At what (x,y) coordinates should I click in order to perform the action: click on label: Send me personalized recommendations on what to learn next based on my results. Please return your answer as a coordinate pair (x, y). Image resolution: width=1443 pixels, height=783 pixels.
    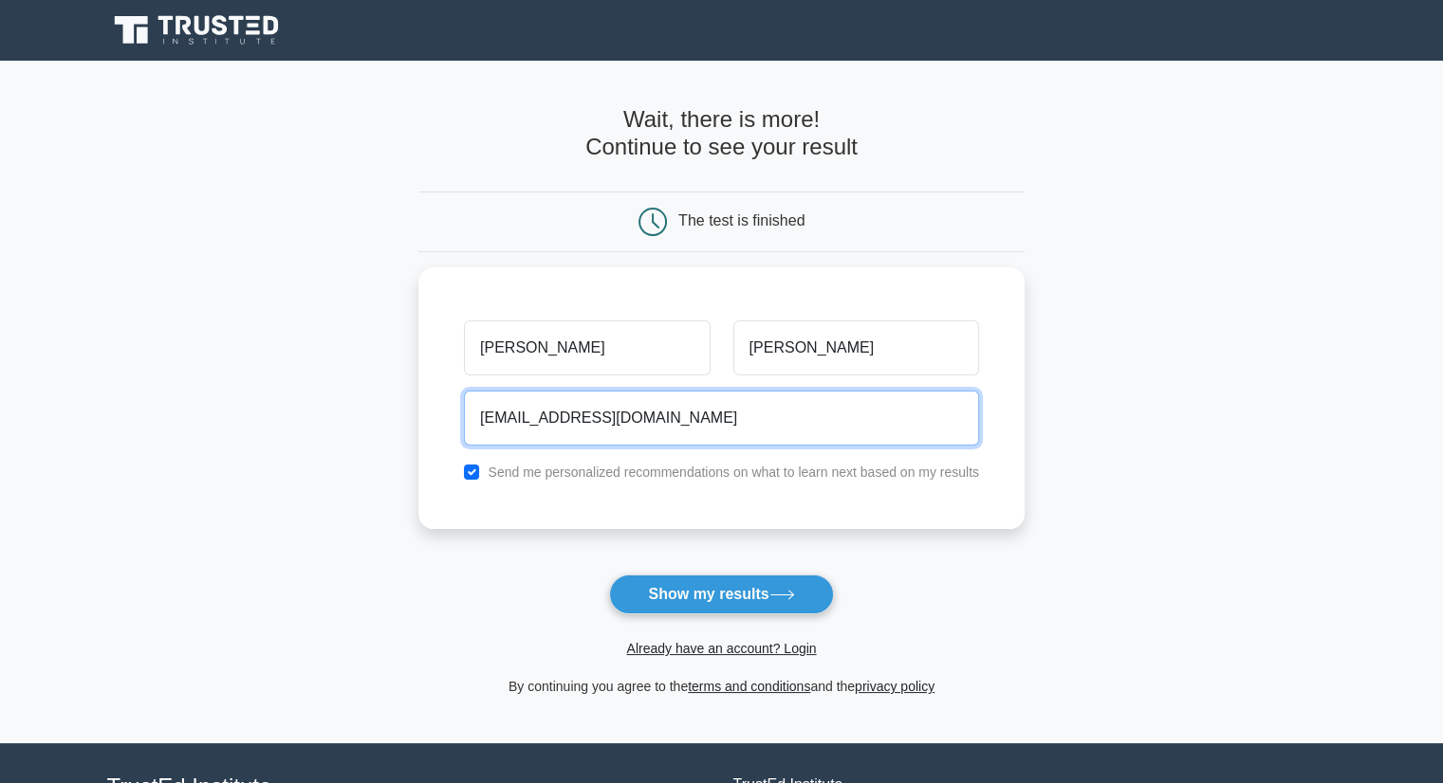
    Looking at the image, I should click on (733, 472).